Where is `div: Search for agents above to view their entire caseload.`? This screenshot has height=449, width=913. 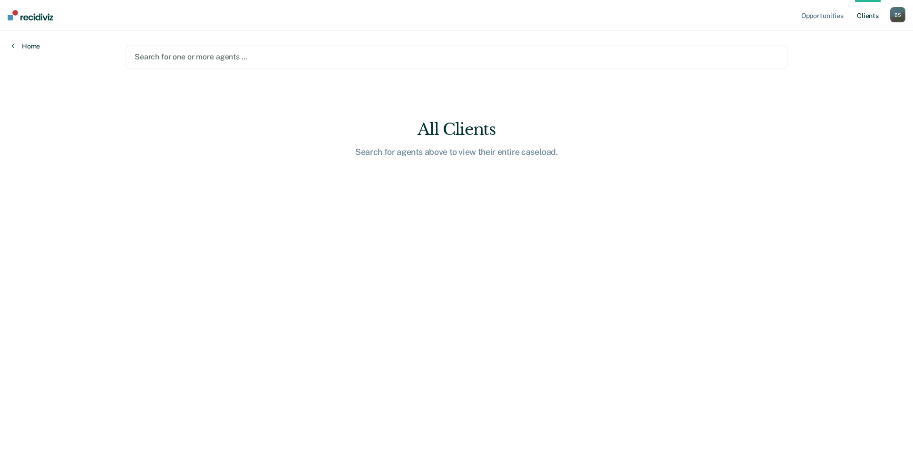 div: Search for agents above to view their entire caseload. is located at coordinates (456, 152).